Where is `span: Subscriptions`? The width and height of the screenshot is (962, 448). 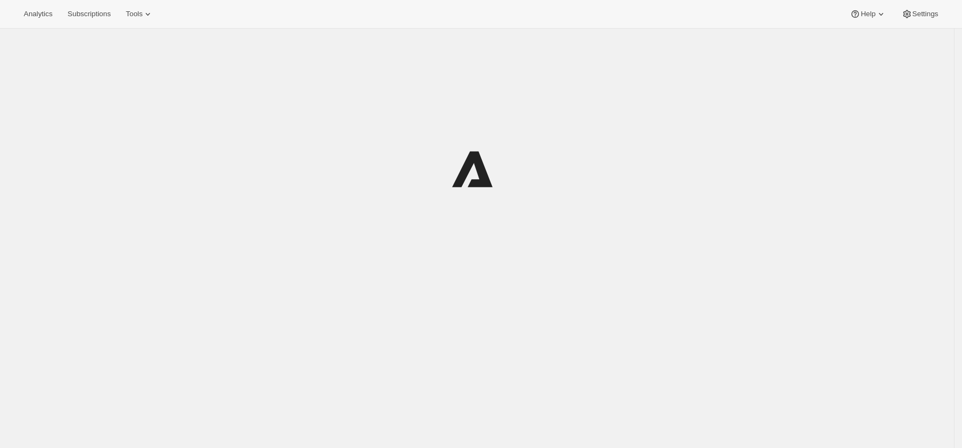 span: Subscriptions is located at coordinates (89, 14).